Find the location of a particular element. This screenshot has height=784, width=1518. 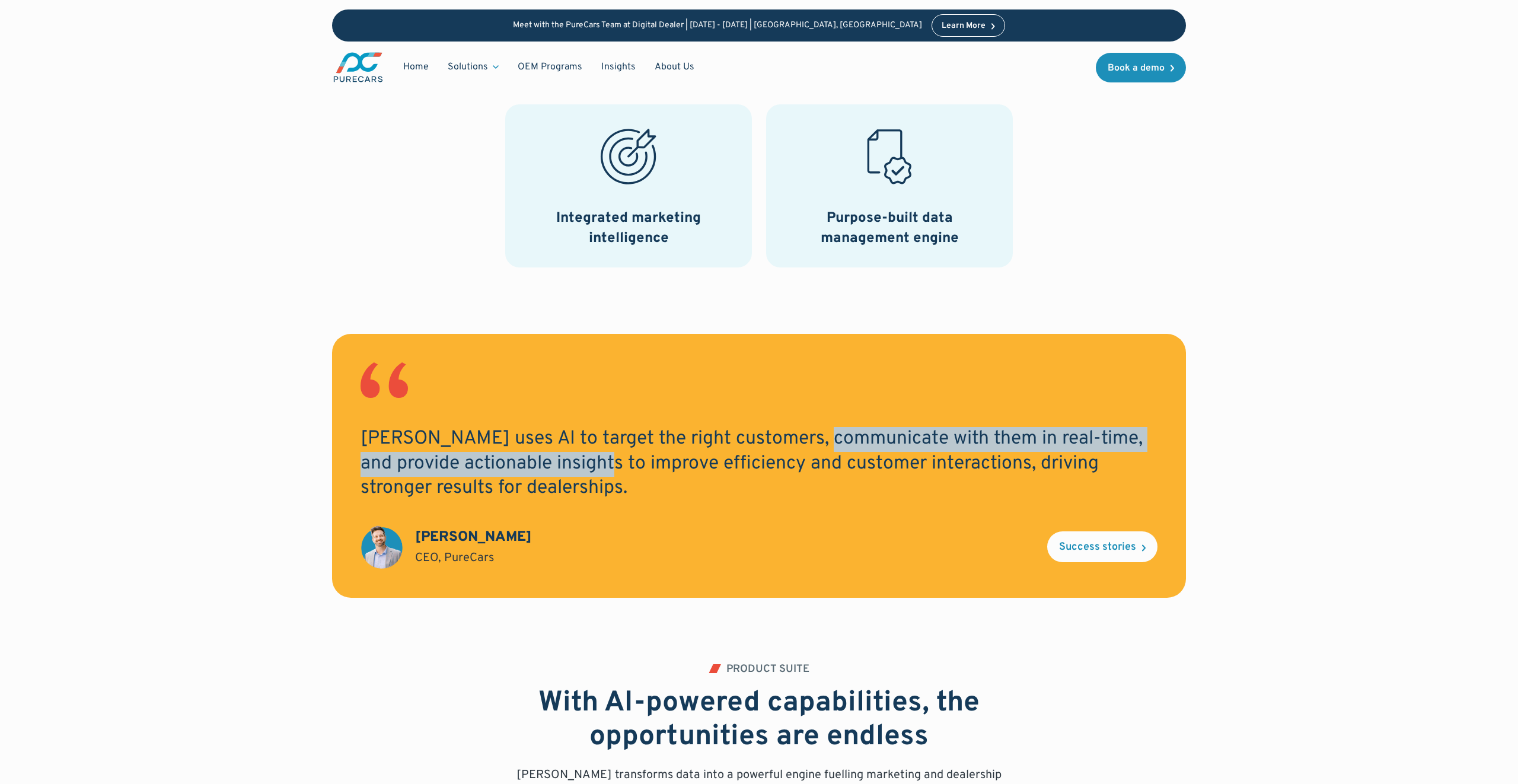

a: About Us is located at coordinates (674, 67).